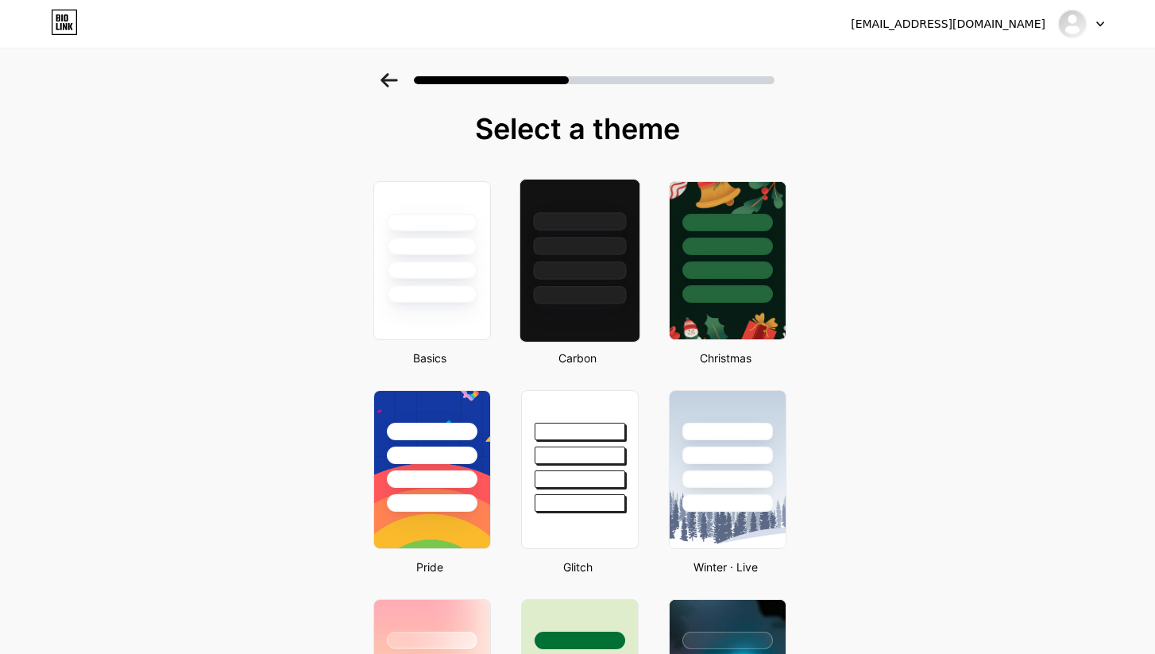 The image size is (1155, 654). Describe the element at coordinates (577, 357) in the screenshot. I see `div: Carbon` at that location.